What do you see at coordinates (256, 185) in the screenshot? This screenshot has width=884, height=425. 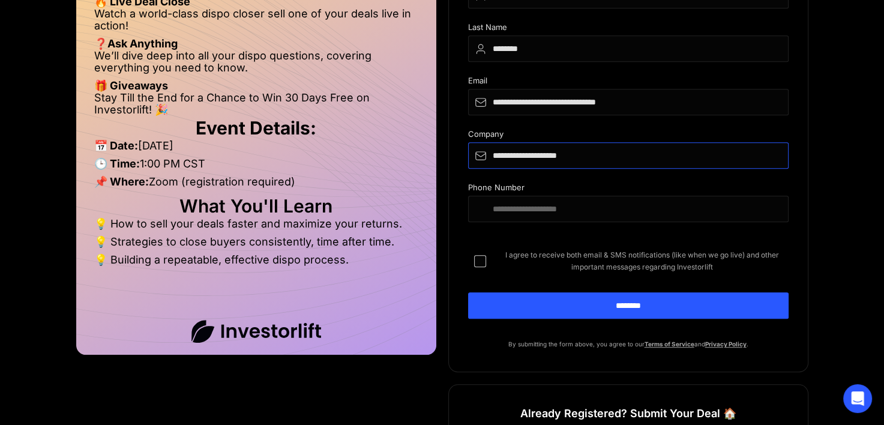 I see `li: Zoom (registration required)` at bounding box center [256, 185].